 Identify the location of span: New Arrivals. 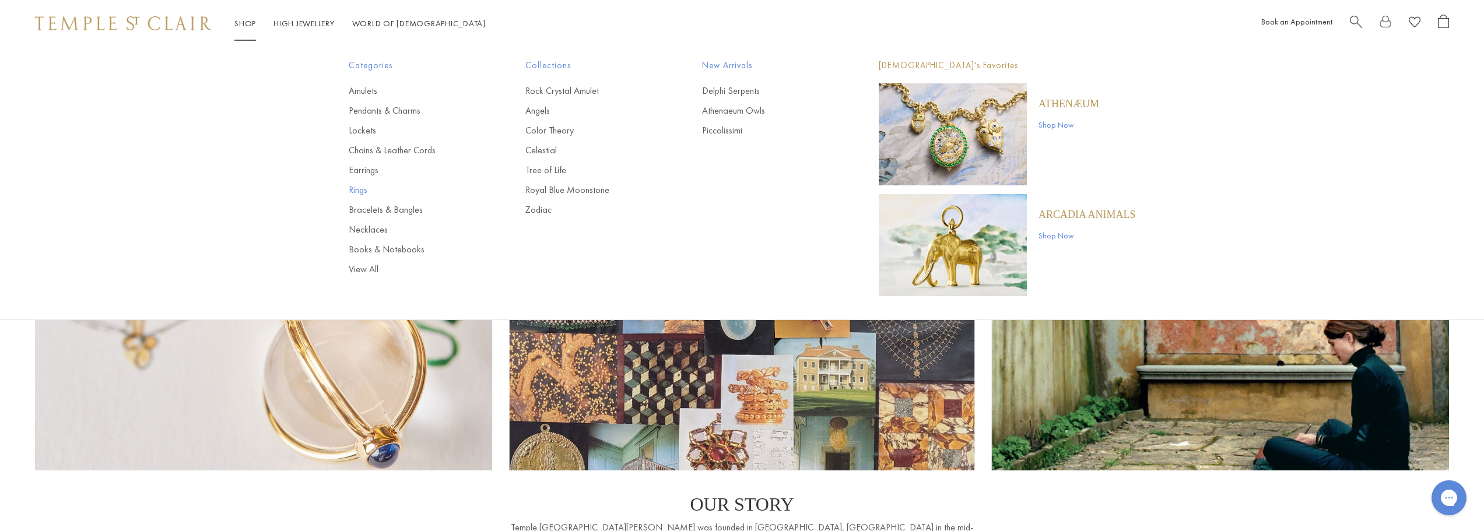
(767, 65).